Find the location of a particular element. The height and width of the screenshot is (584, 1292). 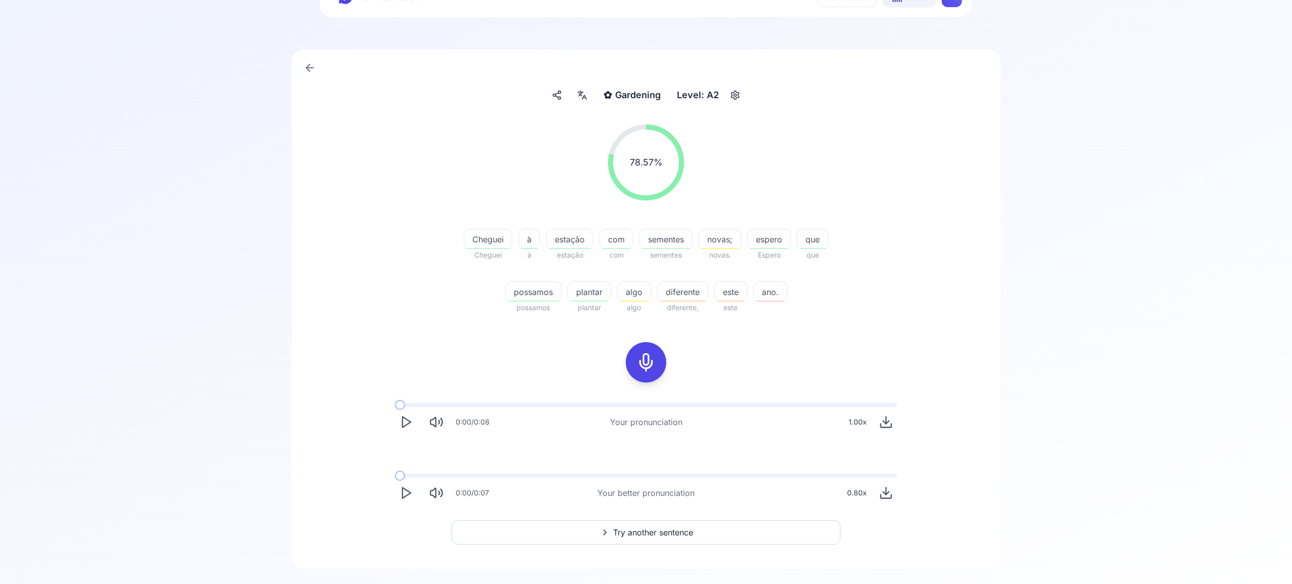

button: espero is located at coordinates (769, 239).